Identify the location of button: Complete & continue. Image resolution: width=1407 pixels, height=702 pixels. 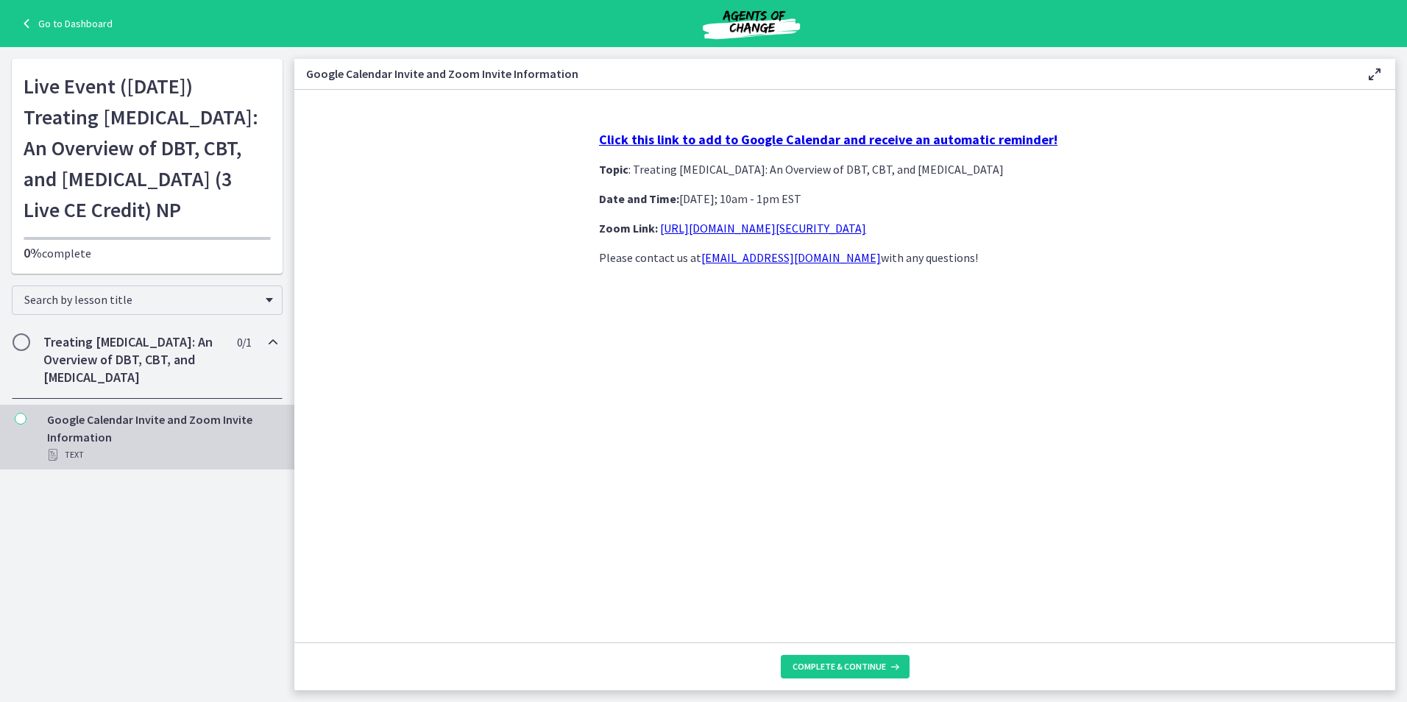
(845, 667).